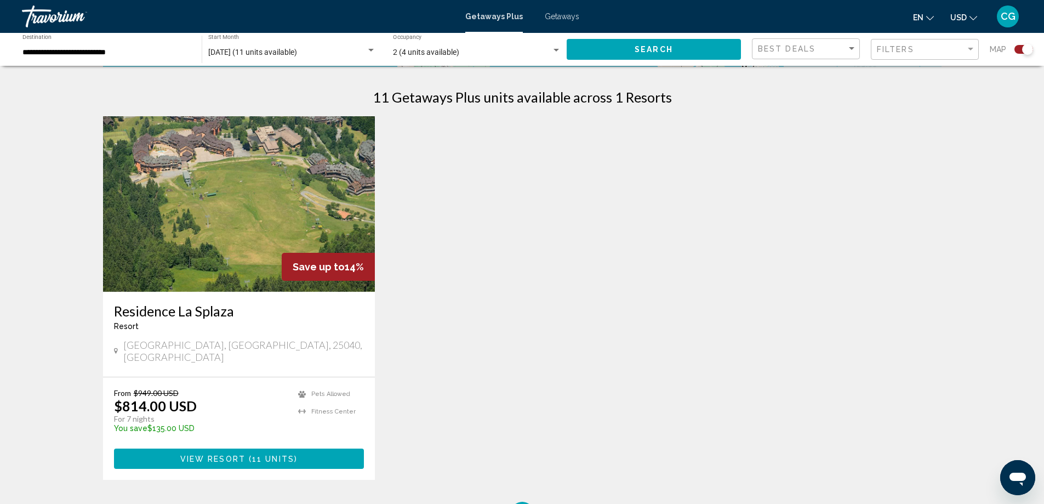 The image size is (1044, 504). What do you see at coordinates (918, 18) in the screenshot?
I see `span: en` at bounding box center [918, 18].